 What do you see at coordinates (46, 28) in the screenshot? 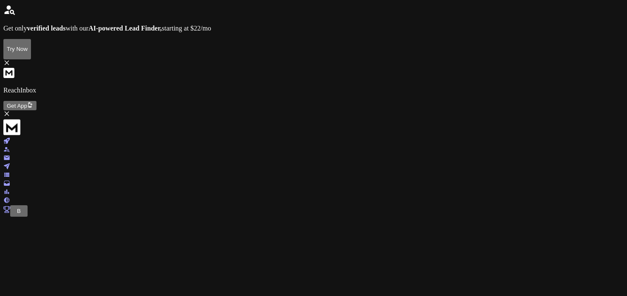
I see `strong: verified leads` at bounding box center [46, 28].